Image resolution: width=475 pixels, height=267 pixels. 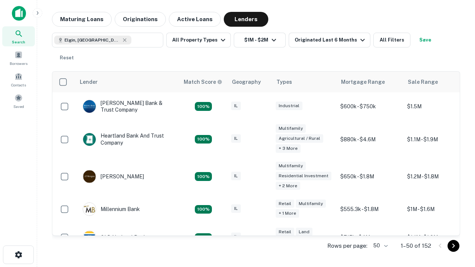 I want to click on div: Millennium Bank, so click(x=111, y=209).